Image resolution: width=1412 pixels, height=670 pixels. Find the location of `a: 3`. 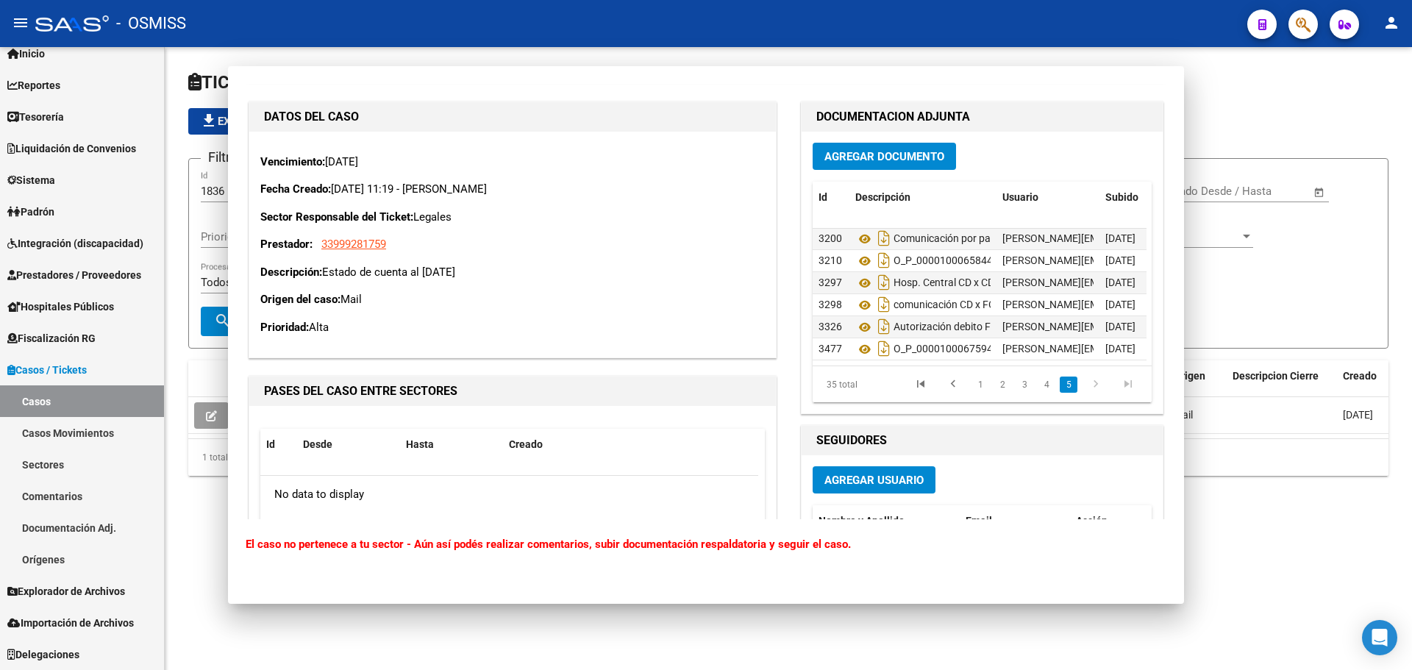

a: 3 is located at coordinates (1025, 385).